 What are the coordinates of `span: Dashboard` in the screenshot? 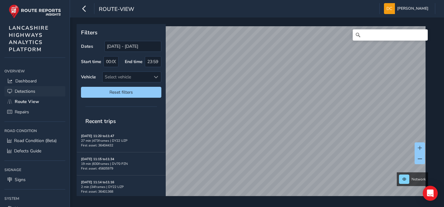 It's located at (26, 81).